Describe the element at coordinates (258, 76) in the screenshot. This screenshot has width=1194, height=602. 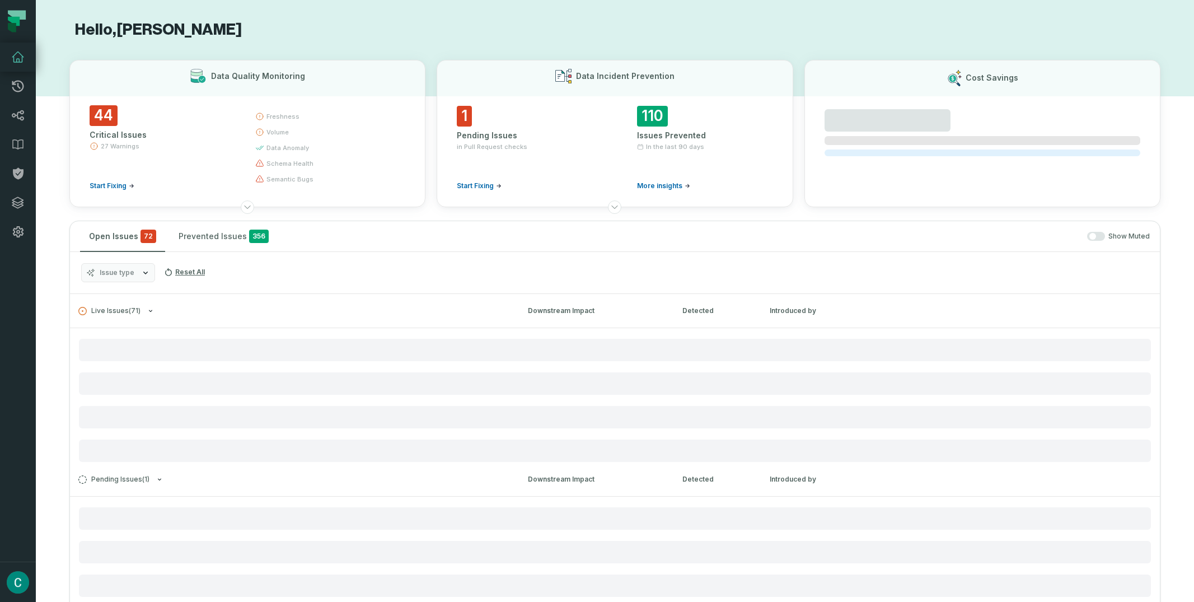
I see `h3: Data Quality Monitoring` at that location.